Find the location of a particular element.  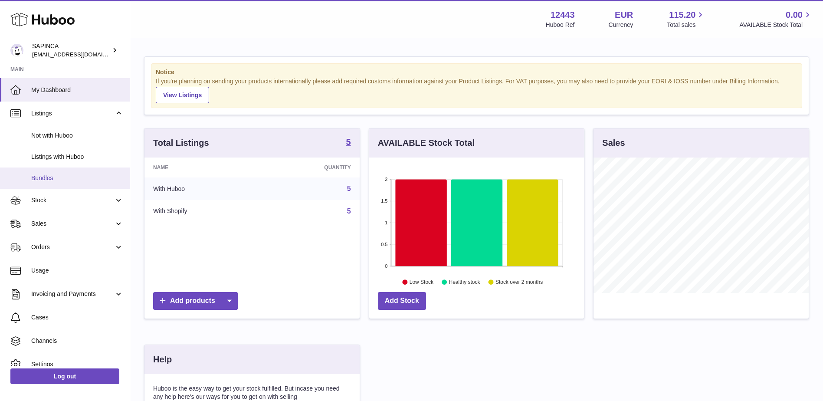

a: View Listings is located at coordinates (182, 95).